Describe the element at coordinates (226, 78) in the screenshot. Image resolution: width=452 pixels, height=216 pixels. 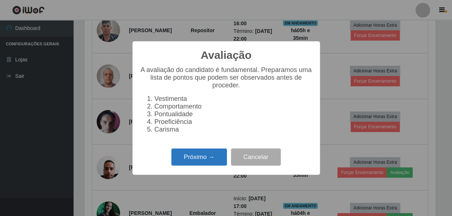
I see `p: A avaliação do candidato é fundamental. Preparamos uma lista de pontos que podem ser observados a...` at that location.